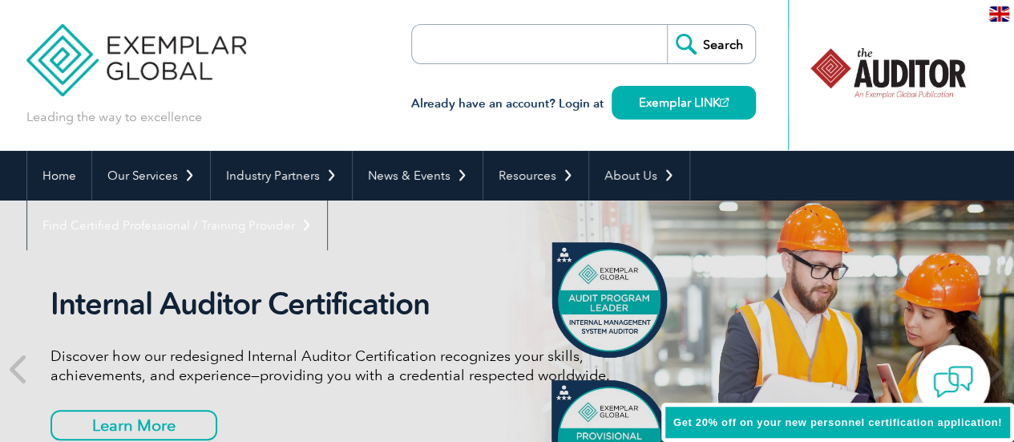 The height and width of the screenshot is (442, 1014). I want to click on input: Search, so click(711, 44).